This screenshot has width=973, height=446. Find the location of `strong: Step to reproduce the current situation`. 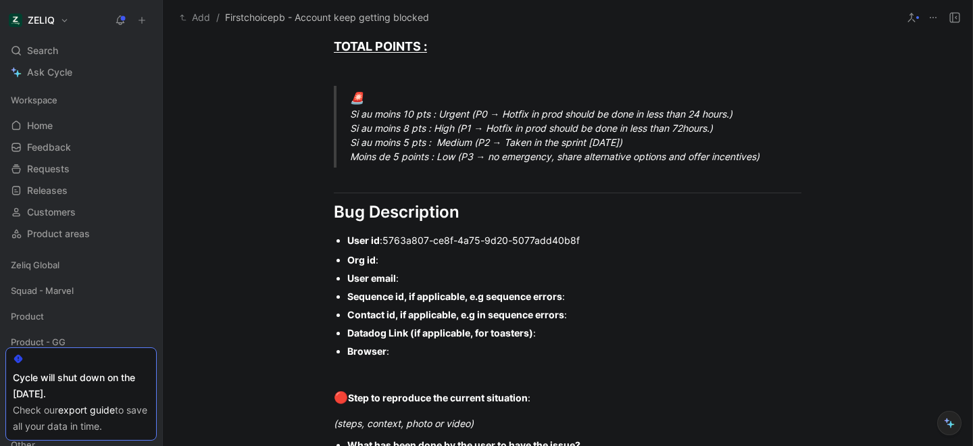

strong: Step to reproduce the current situation is located at coordinates (438, 397).